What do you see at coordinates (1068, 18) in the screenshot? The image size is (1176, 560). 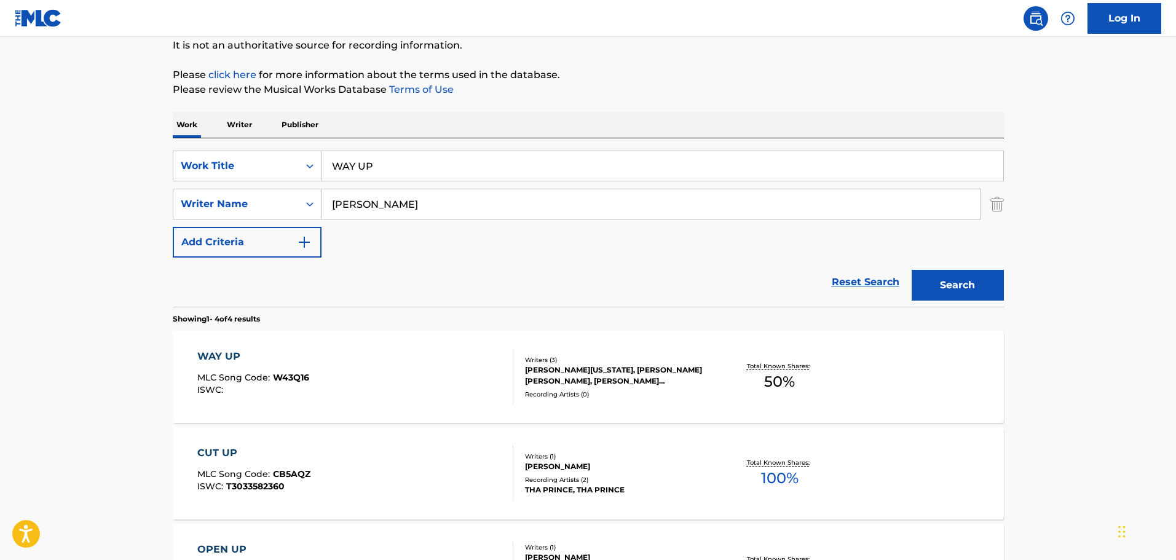 I see `img: help` at bounding box center [1068, 18].